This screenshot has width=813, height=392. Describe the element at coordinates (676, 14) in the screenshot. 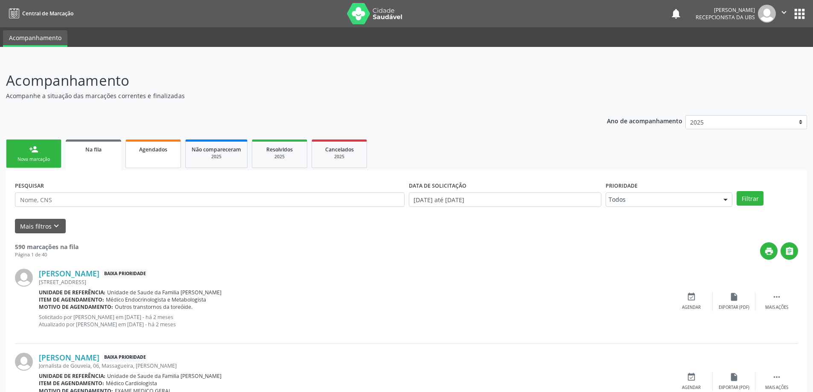

I see `button: notifications` at that location.